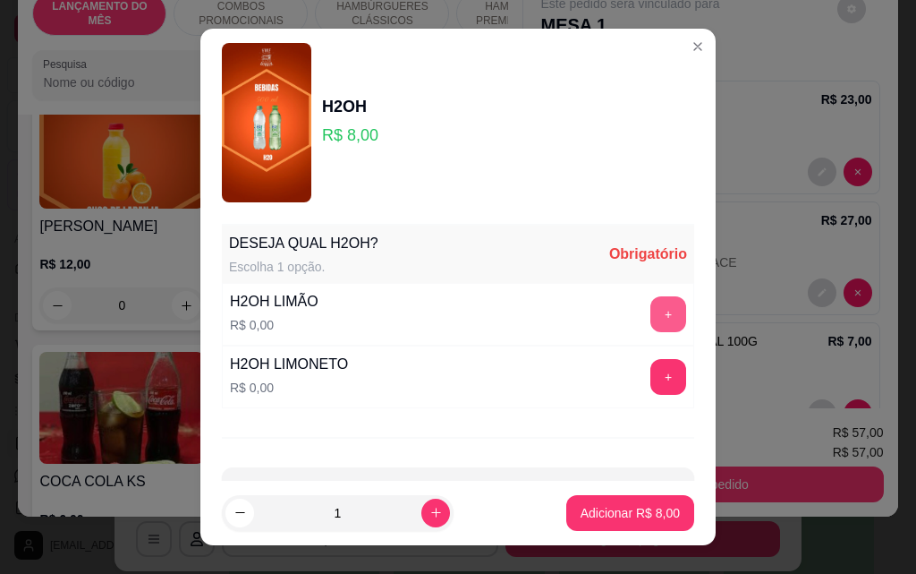  Describe the element at coordinates (350, 135) in the screenshot. I see `p: R$ 8,00` at that location.